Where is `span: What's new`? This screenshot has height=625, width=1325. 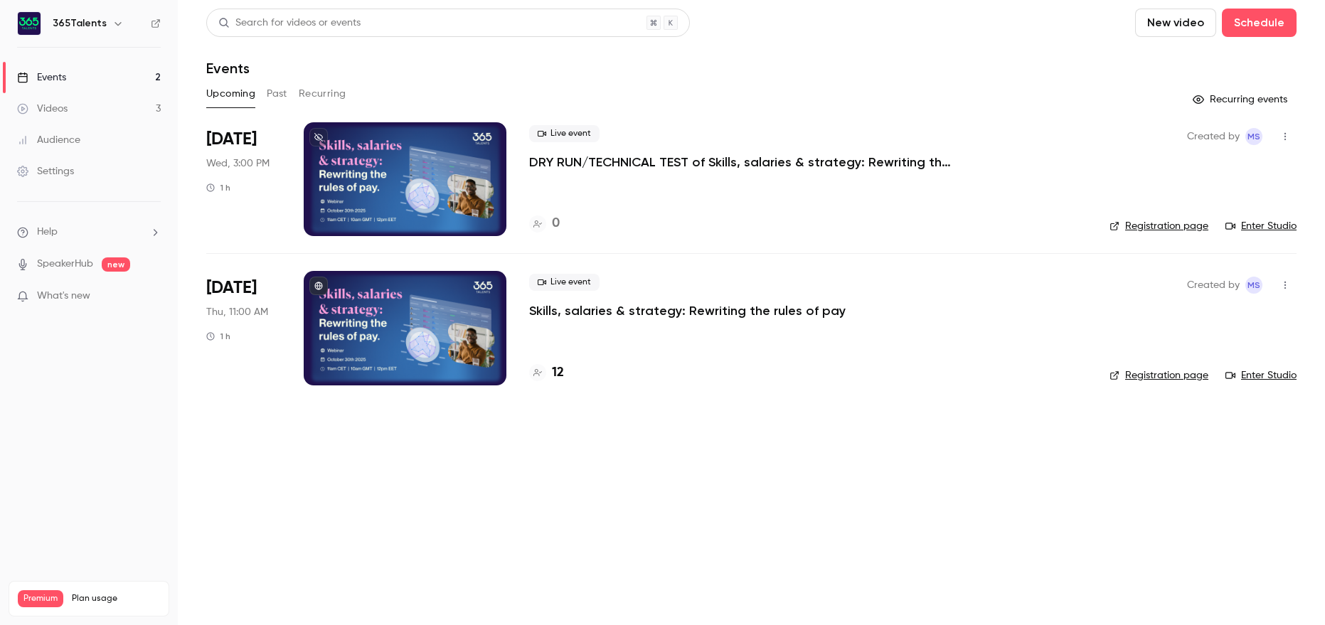
span: What's new is located at coordinates (63, 296).